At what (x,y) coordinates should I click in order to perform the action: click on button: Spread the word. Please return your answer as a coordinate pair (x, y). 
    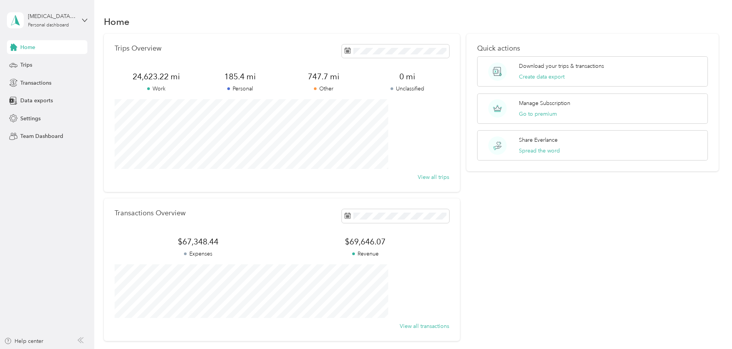
    Looking at the image, I should click on (539, 151).